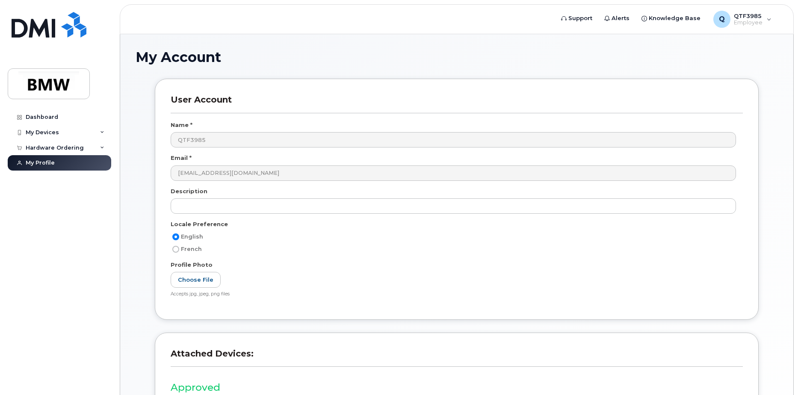  What do you see at coordinates (457, 103) in the screenshot?
I see `h3: User Account` at bounding box center [457, 103].